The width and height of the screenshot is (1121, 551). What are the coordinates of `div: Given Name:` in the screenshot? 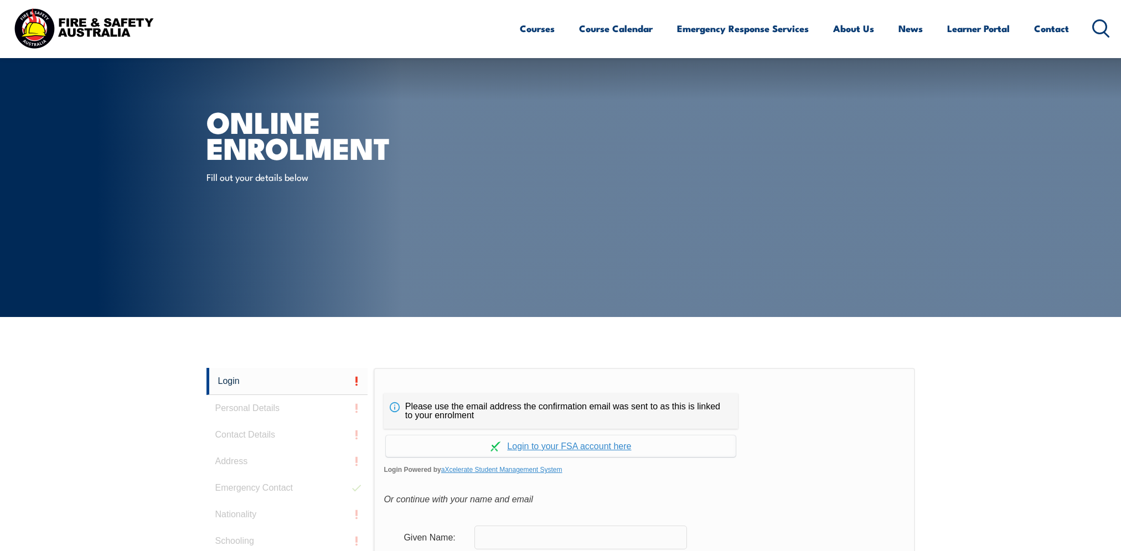 It's located at (434, 537).